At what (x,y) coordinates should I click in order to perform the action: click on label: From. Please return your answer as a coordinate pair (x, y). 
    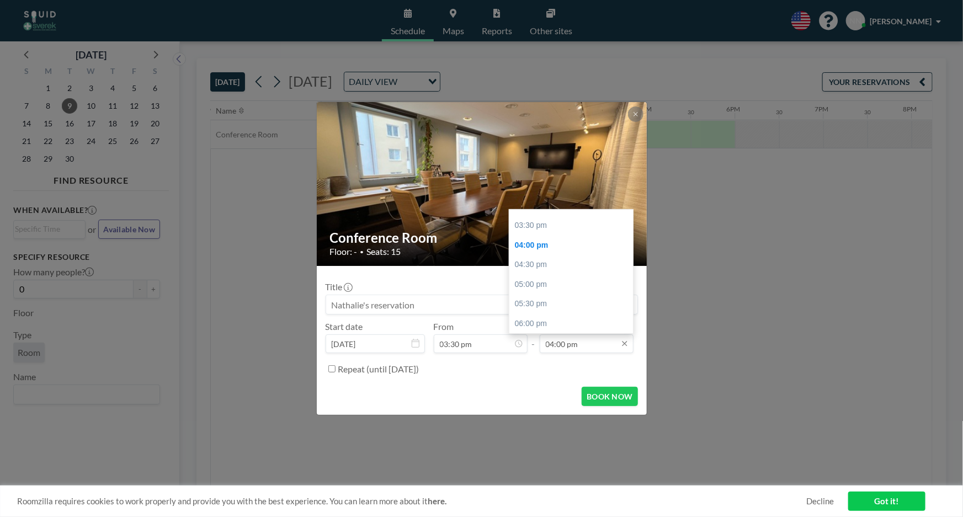
    Looking at the image, I should click on (444, 327).